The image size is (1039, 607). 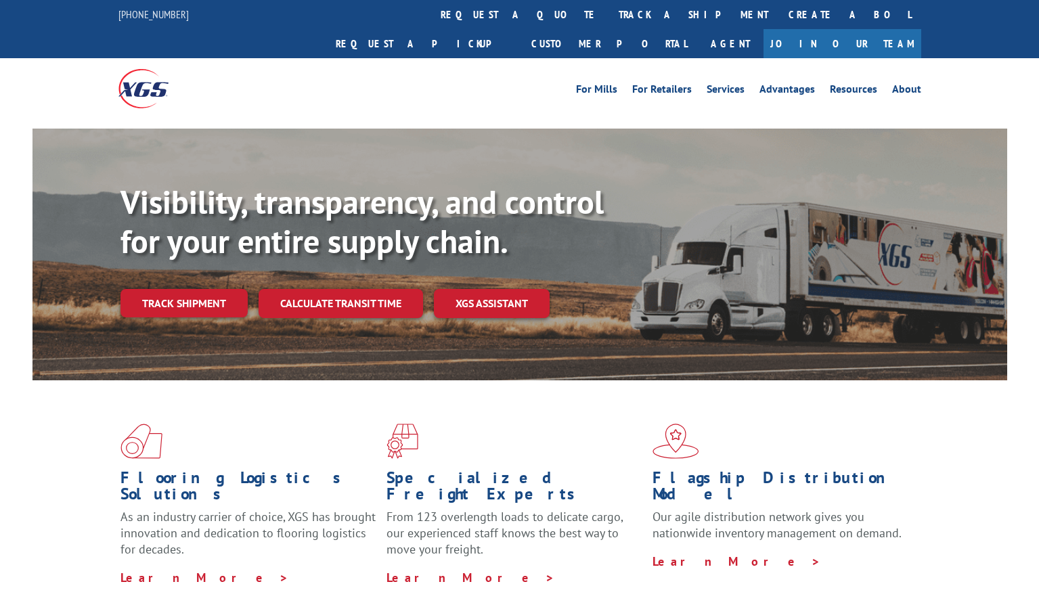 What do you see at coordinates (787, 91) in the screenshot?
I see `a: Advantages` at bounding box center [787, 91].